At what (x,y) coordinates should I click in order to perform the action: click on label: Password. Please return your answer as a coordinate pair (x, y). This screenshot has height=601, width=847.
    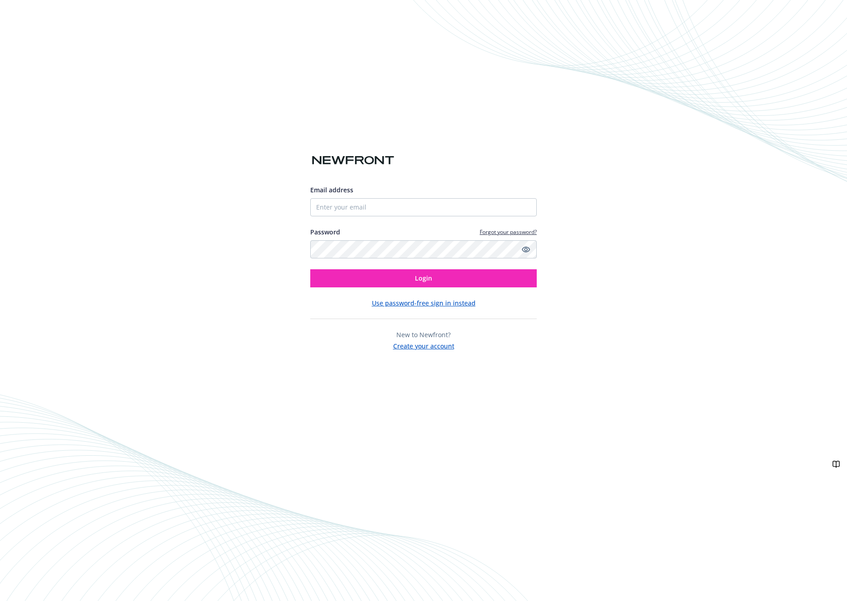
    Looking at the image, I should click on (325, 232).